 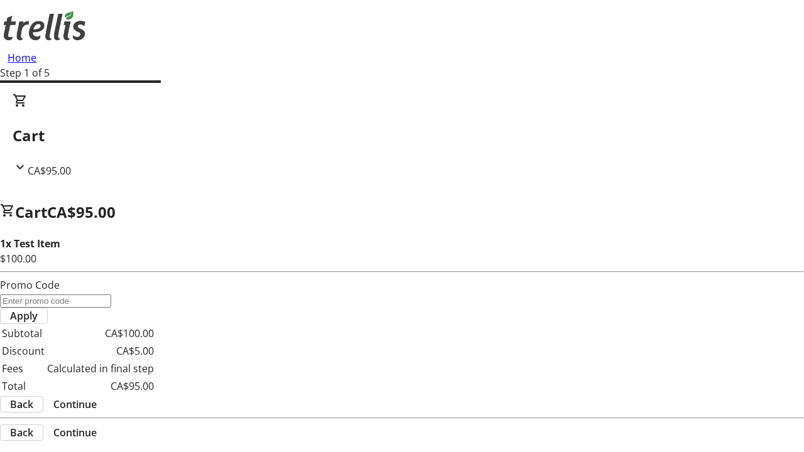 I want to click on td: Fees, so click(x=23, y=369).